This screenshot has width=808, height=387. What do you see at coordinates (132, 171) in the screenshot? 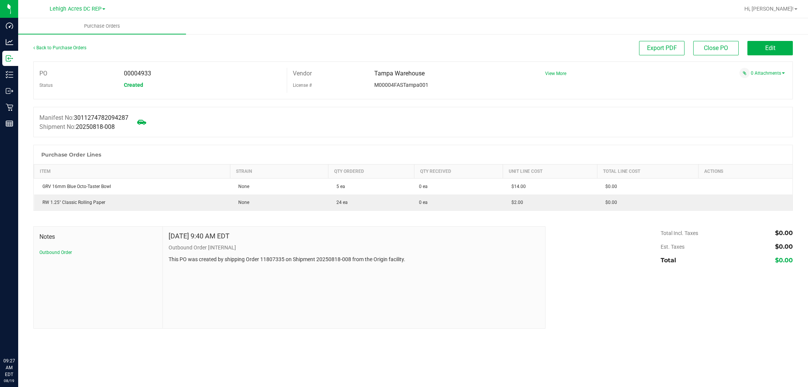
I see `th: Item` at bounding box center [132, 171].